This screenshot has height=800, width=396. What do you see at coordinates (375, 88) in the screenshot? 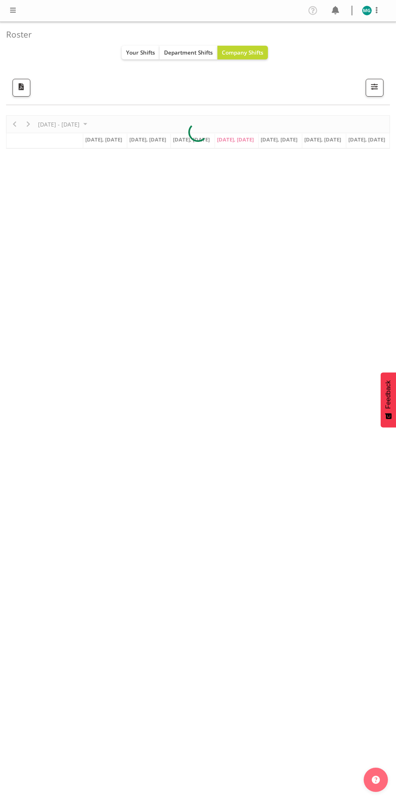
I see `button: Filter Shifts` at bounding box center [375, 88].